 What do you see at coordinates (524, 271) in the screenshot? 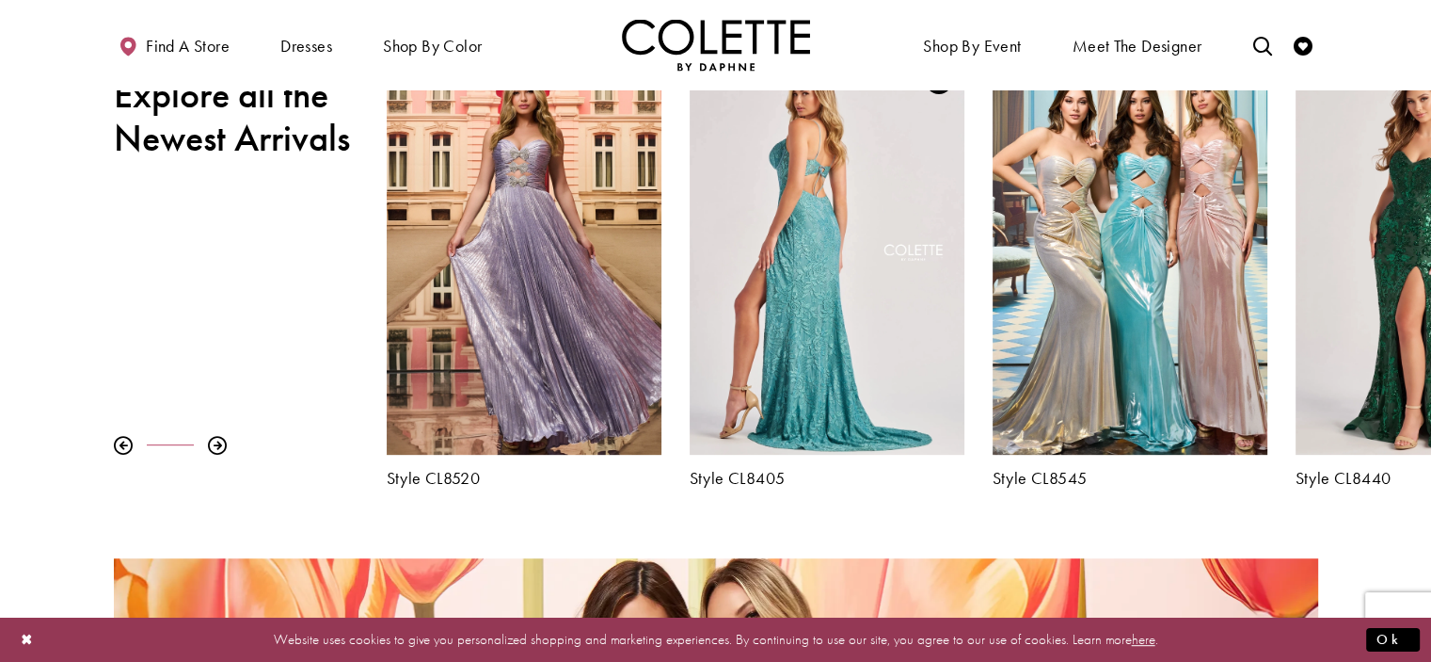
I see `div: Colette by Daphne Style No. CL8520` at bounding box center [524, 271].